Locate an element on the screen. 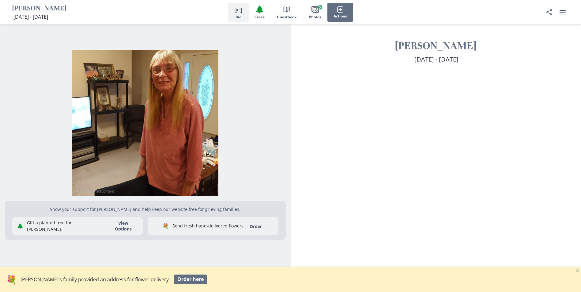 Image resolution: width=581 pixels, height=292 pixels. button: Trees is located at coordinates (260, 12).